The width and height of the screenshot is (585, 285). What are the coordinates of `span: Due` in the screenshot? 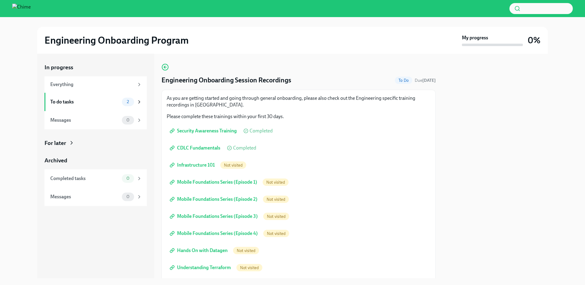 It's located at (425, 80).